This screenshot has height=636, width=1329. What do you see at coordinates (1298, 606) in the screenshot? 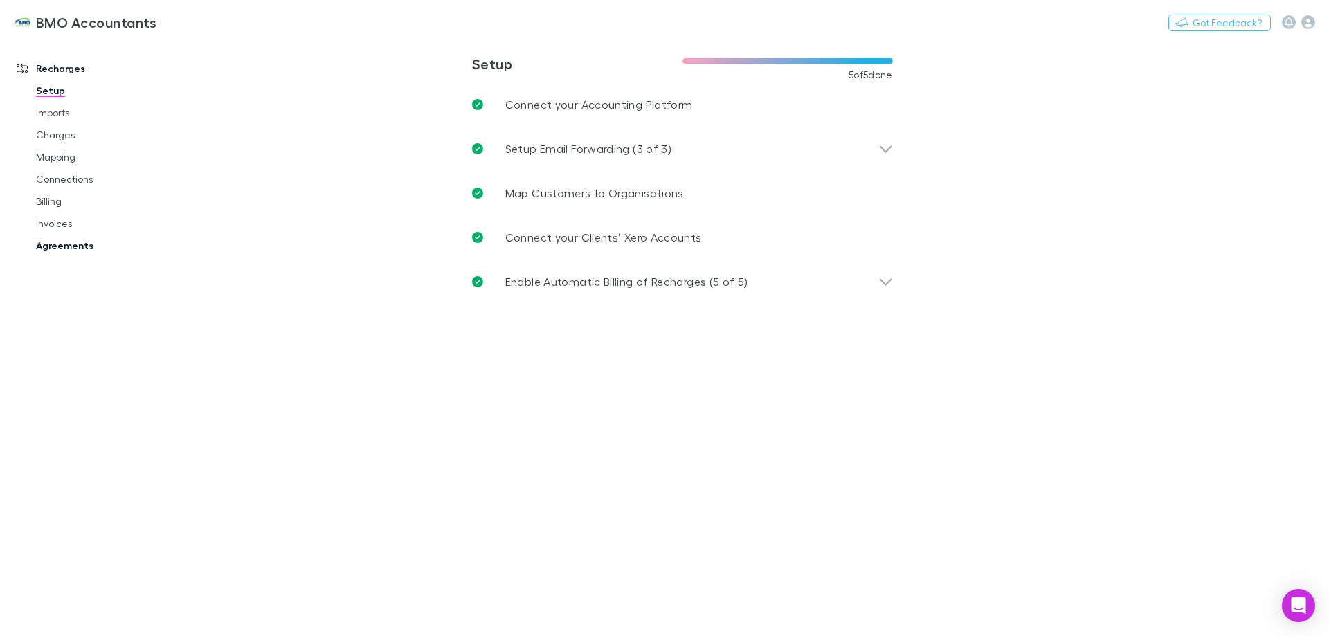
I see `div: Open Intercom Messenger` at bounding box center [1298, 606].